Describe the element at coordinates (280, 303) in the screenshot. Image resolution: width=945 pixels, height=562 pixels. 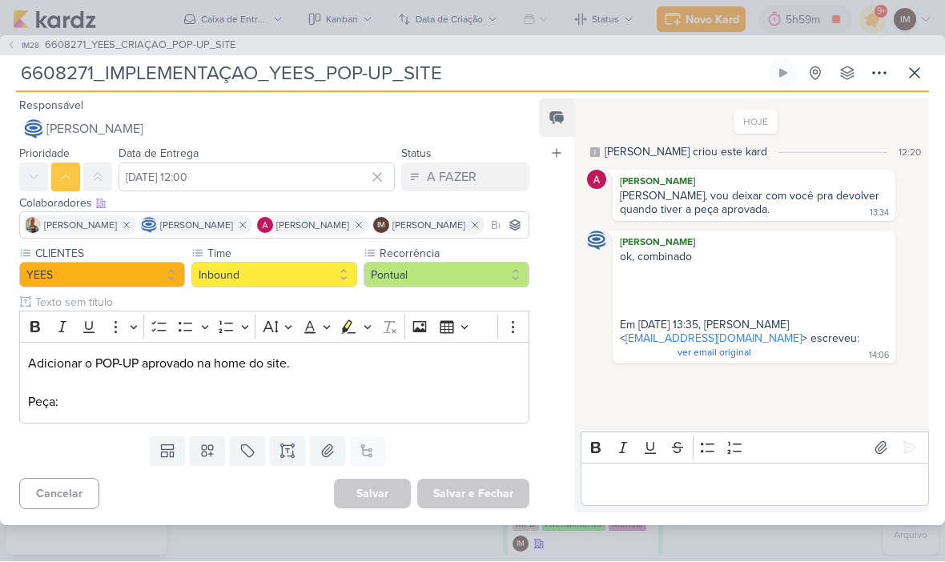
I see `input: Texto sem título` at that location.